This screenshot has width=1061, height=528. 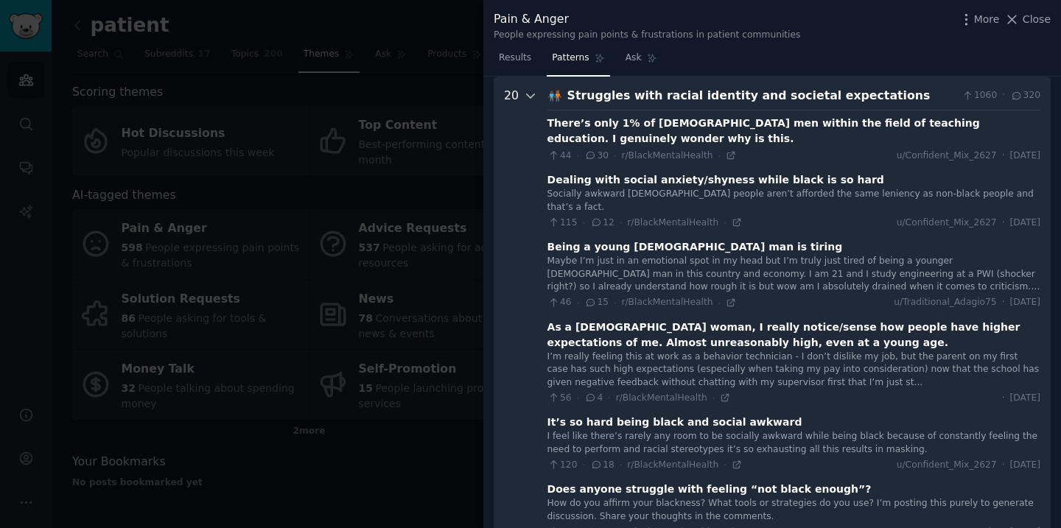 I want to click on span: Ask, so click(x=633, y=58).